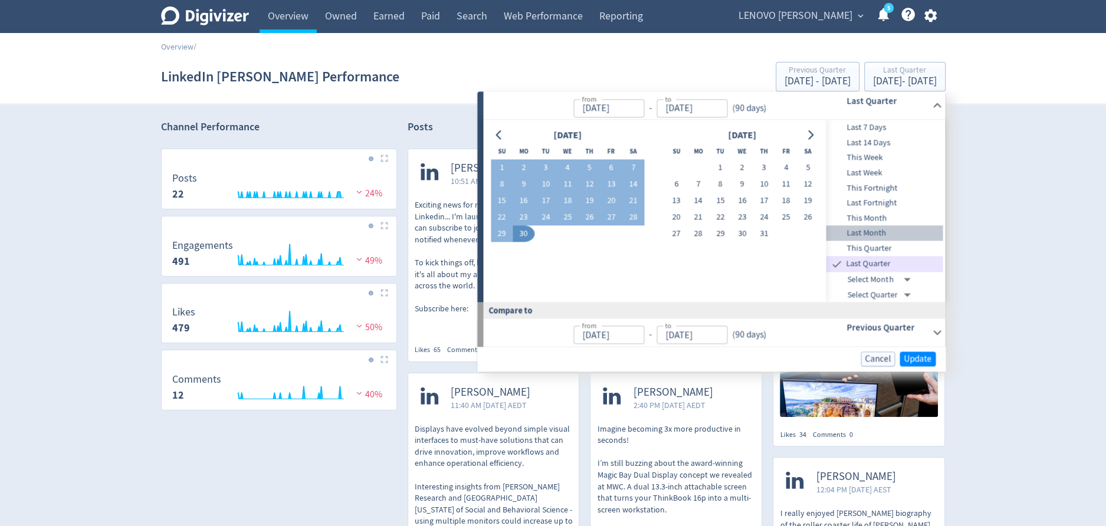 This screenshot has width=1106, height=526. What do you see at coordinates (861, 16) in the screenshot?
I see `span: expand_more` at bounding box center [861, 16].